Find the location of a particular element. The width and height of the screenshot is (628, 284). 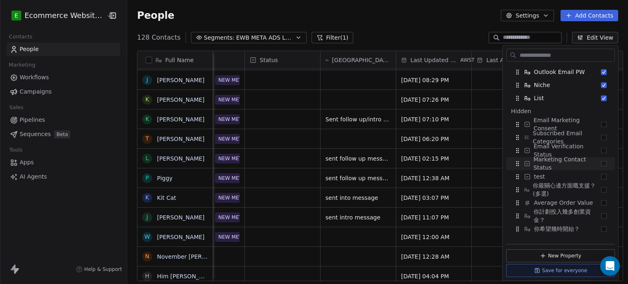

span: sent intro message is located at coordinates (358, 218).